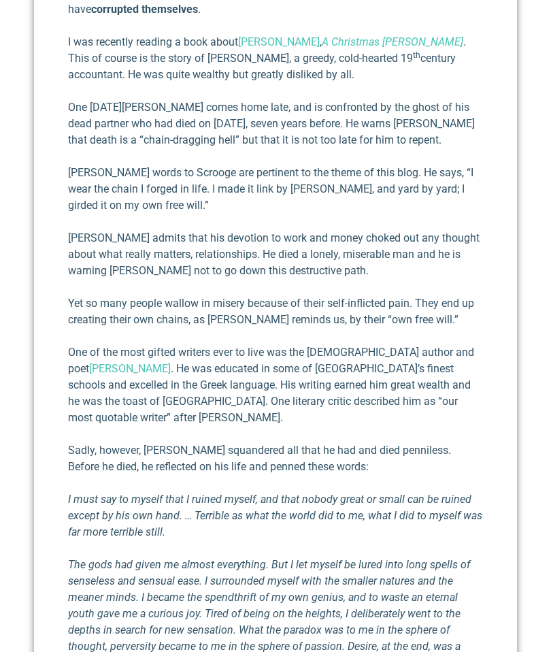  What do you see at coordinates (115, 9) in the screenshot?
I see `strong: corrupted` at bounding box center [115, 9].